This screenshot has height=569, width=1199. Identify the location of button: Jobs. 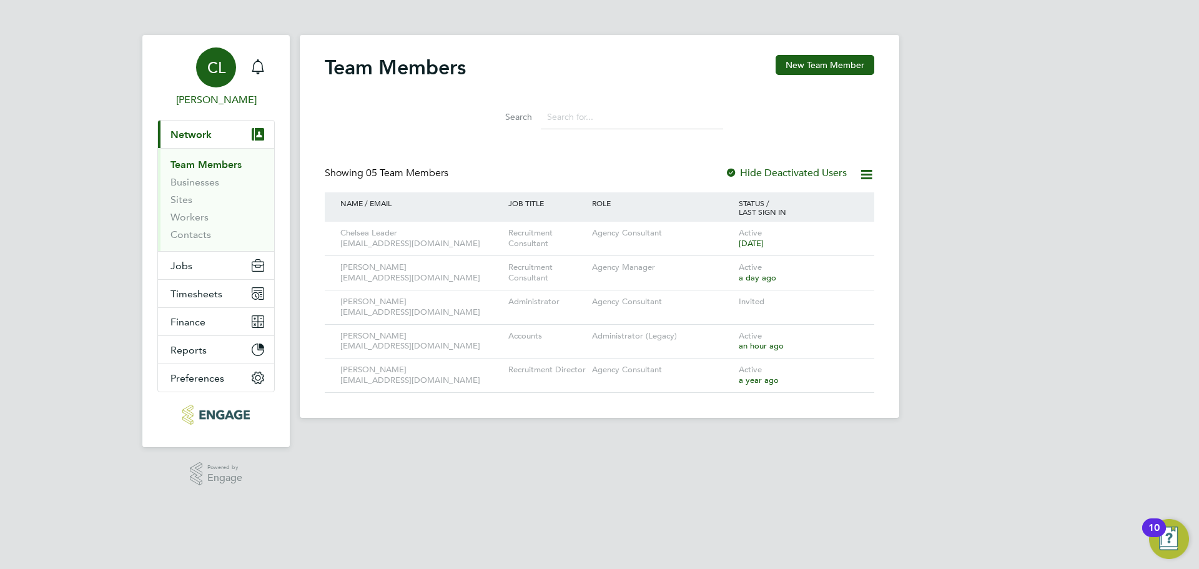
(216, 265).